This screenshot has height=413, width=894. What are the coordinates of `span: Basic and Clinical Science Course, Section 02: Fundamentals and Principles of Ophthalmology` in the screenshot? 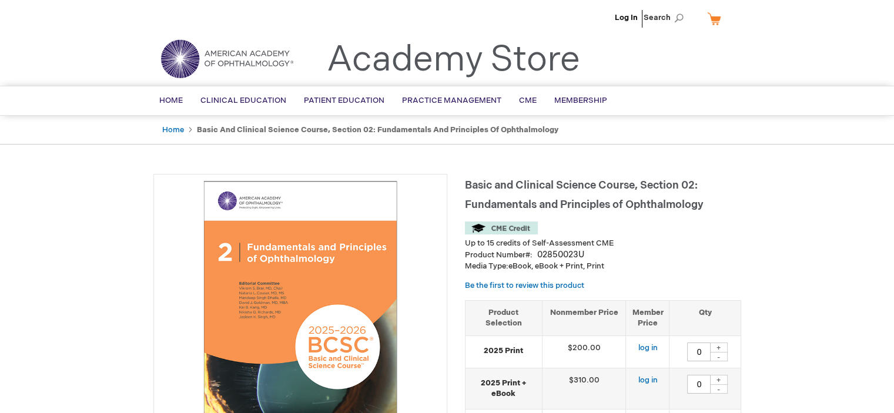 It's located at (584, 195).